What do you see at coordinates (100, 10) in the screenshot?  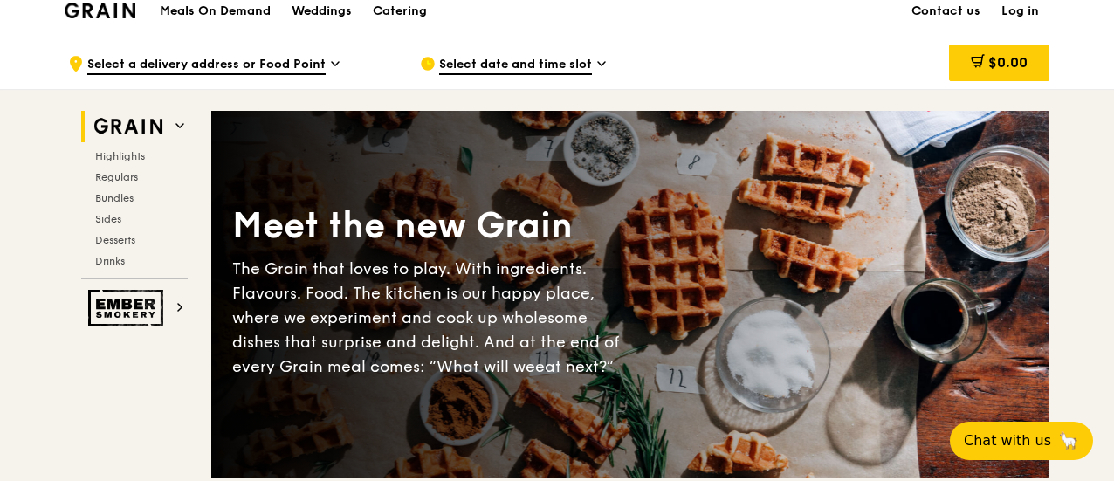 I see `img: Grain` at bounding box center [100, 10].